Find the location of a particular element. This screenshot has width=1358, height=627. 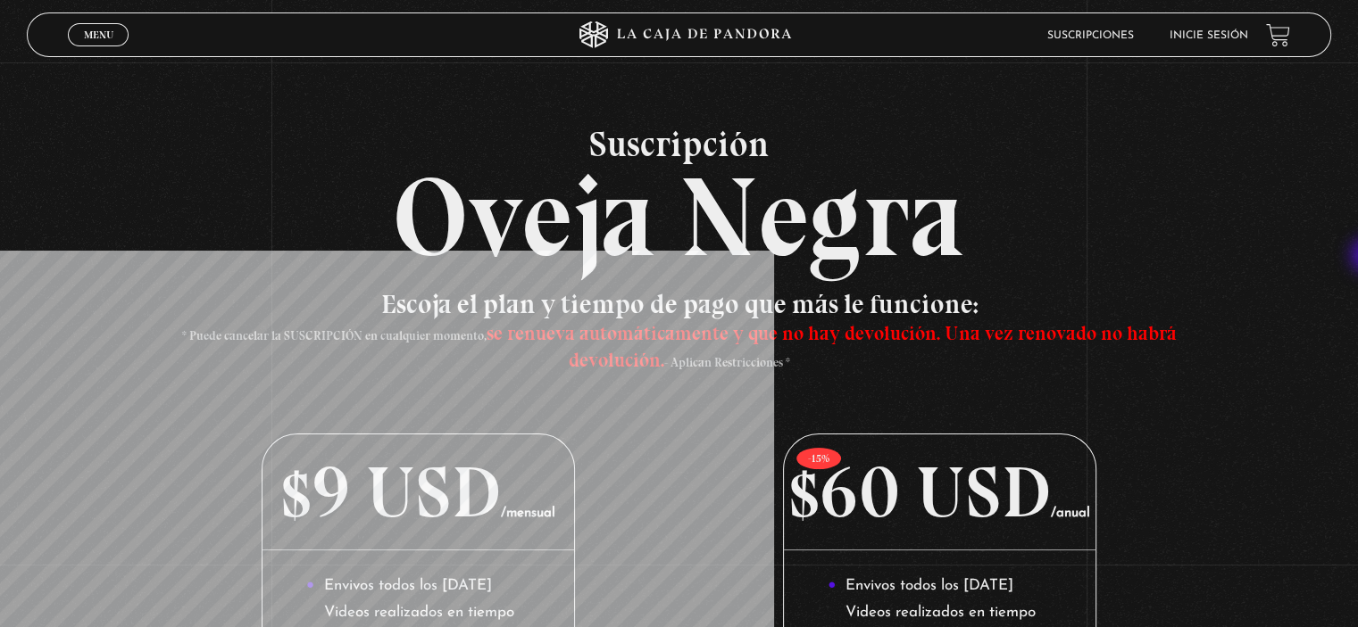

h2: Oveja Negra is located at coordinates (678, 199).